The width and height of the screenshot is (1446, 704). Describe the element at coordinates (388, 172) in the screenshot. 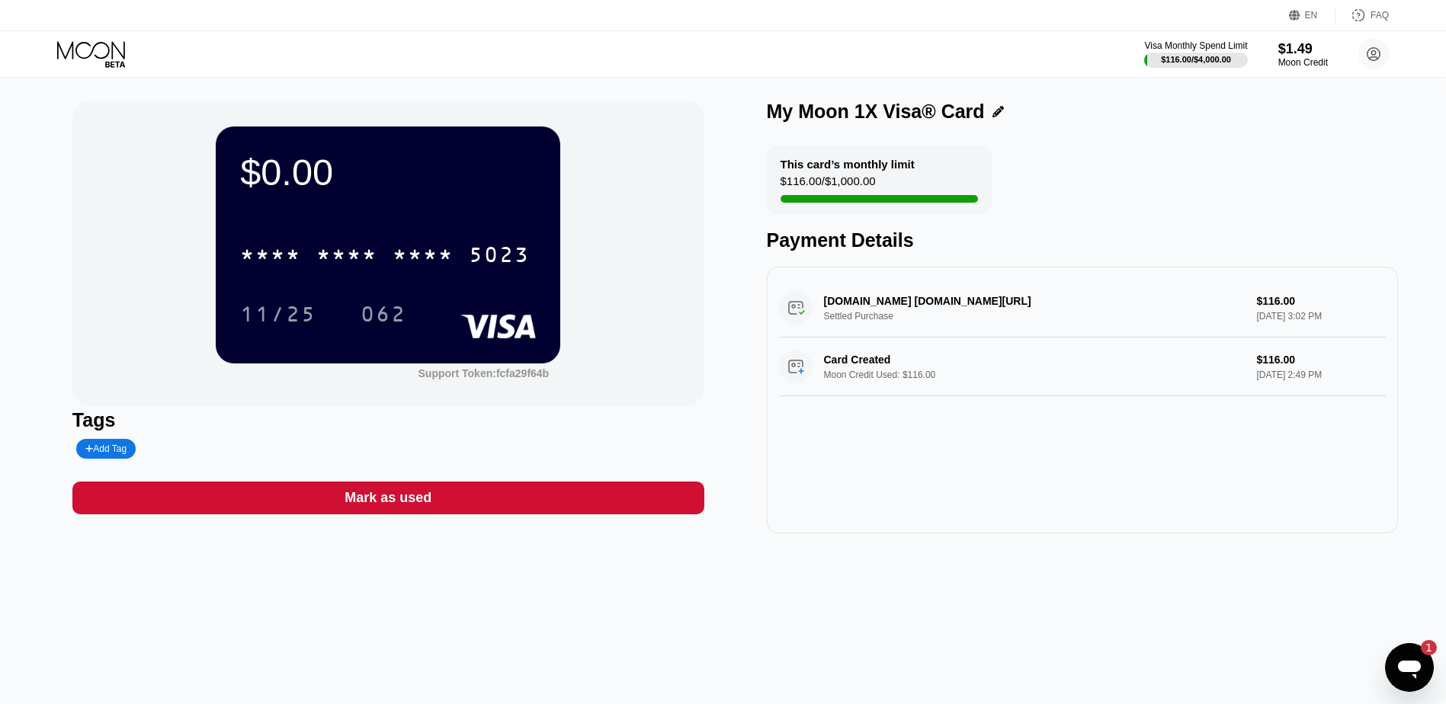

I see `div: $0.00` at that location.